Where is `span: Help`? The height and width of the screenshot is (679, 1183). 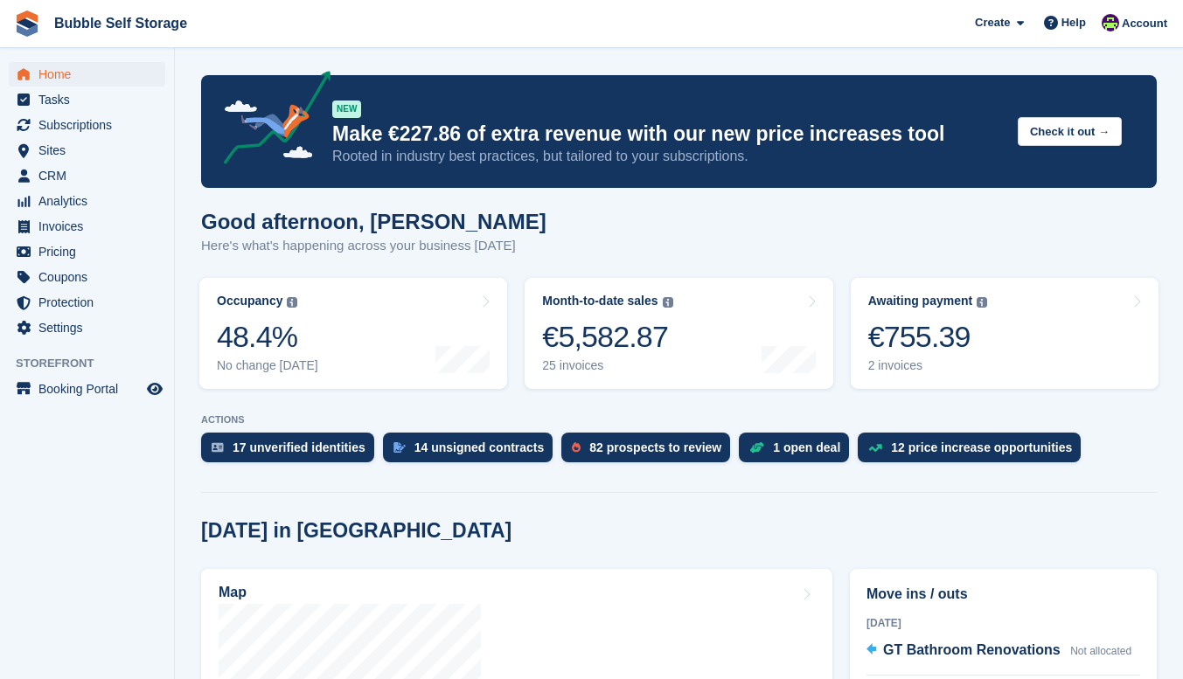
span: Help is located at coordinates (1073, 23).